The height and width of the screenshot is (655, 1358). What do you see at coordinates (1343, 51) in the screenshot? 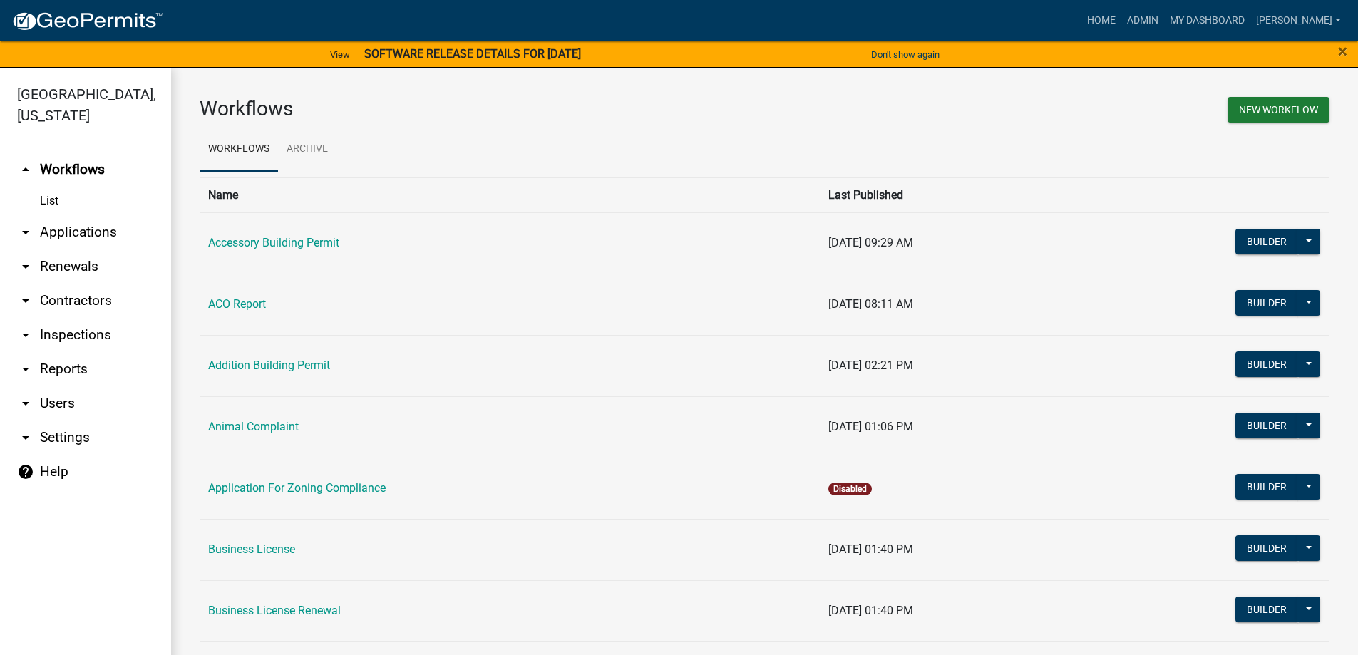
I see `button: Close` at bounding box center [1343, 51].